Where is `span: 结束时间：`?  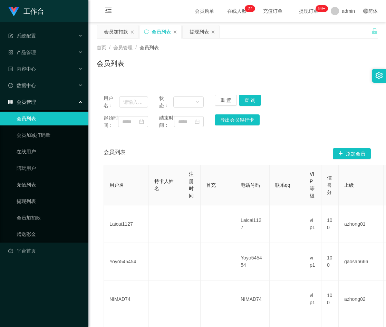
span: 结束时间： is located at coordinates (166, 122).